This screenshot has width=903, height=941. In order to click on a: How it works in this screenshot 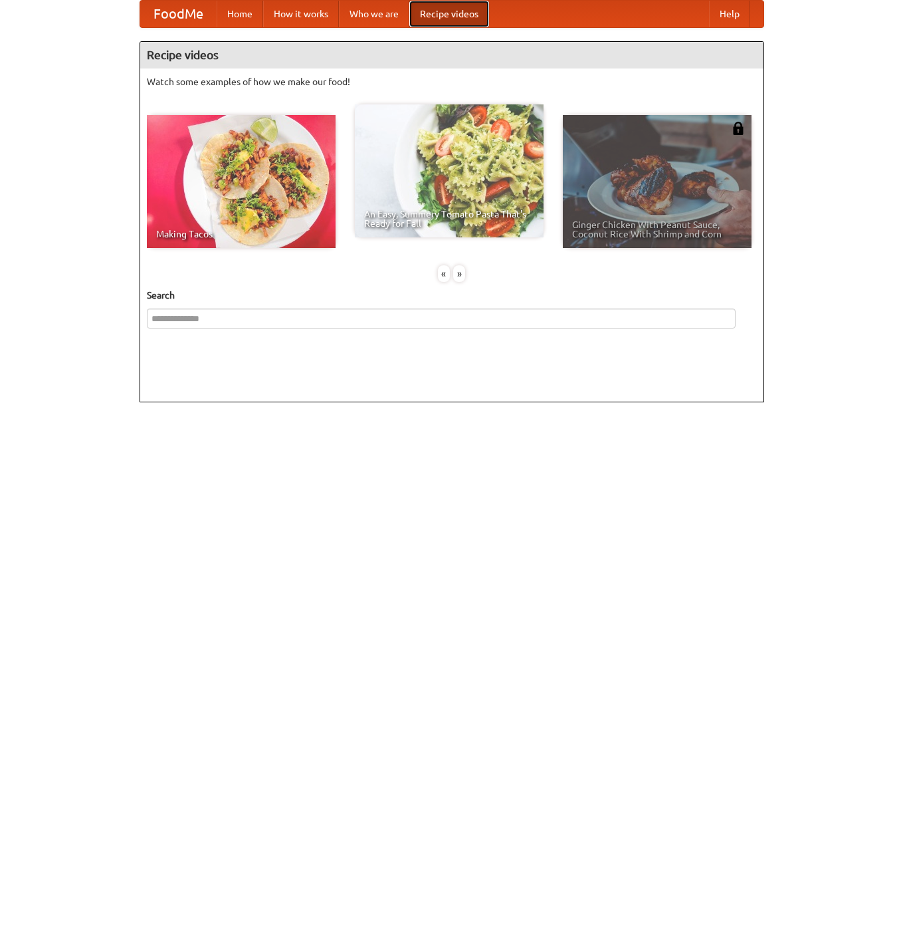, I will do `click(301, 14)`.